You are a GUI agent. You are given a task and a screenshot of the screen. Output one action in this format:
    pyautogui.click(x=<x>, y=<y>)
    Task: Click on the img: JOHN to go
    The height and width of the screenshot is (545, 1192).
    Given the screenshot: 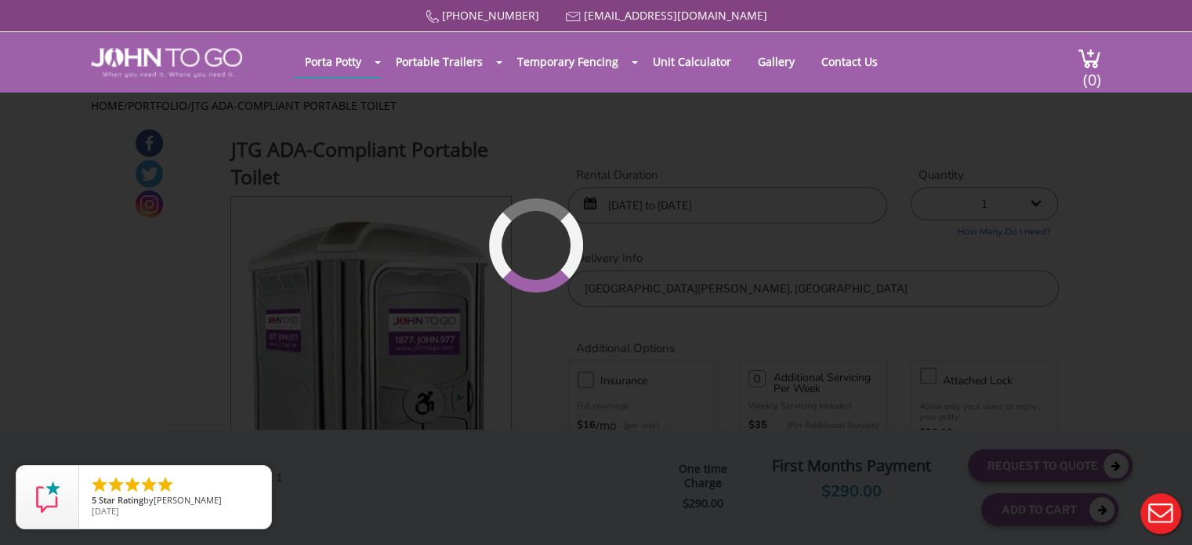 What is the action you would take?
    pyautogui.click(x=166, y=63)
    